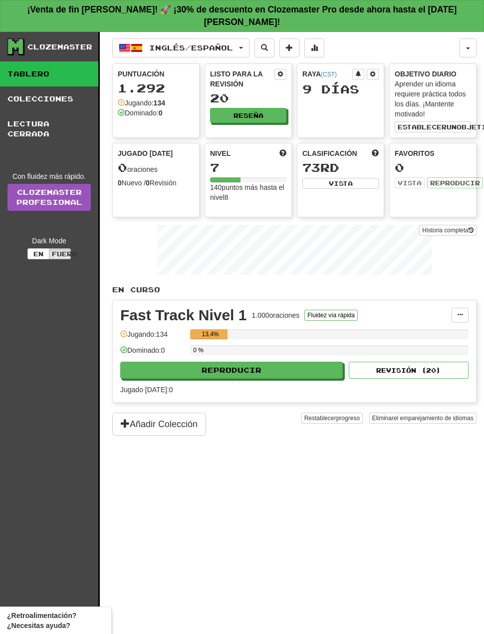 The height and width of the screenshot is (634, 484). What do you see at coordinates (191, 47) in the screenshot?
I see `span: Inglés / Español` at bounding box center [191, 47].